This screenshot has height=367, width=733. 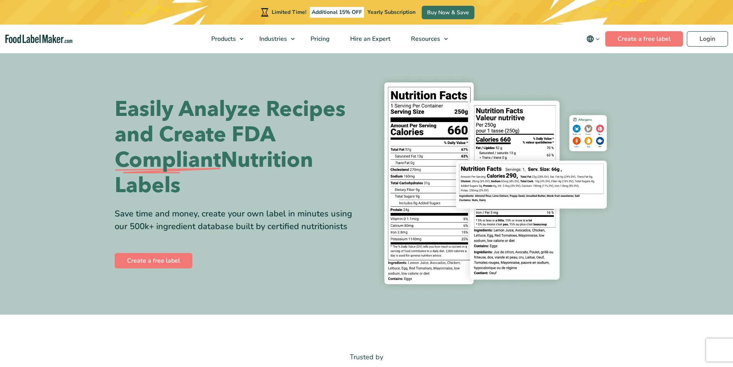 What do you see at coordinates (425, 39) in the screenshot?
I see `span: Resources` at bounding box center [425, 39].